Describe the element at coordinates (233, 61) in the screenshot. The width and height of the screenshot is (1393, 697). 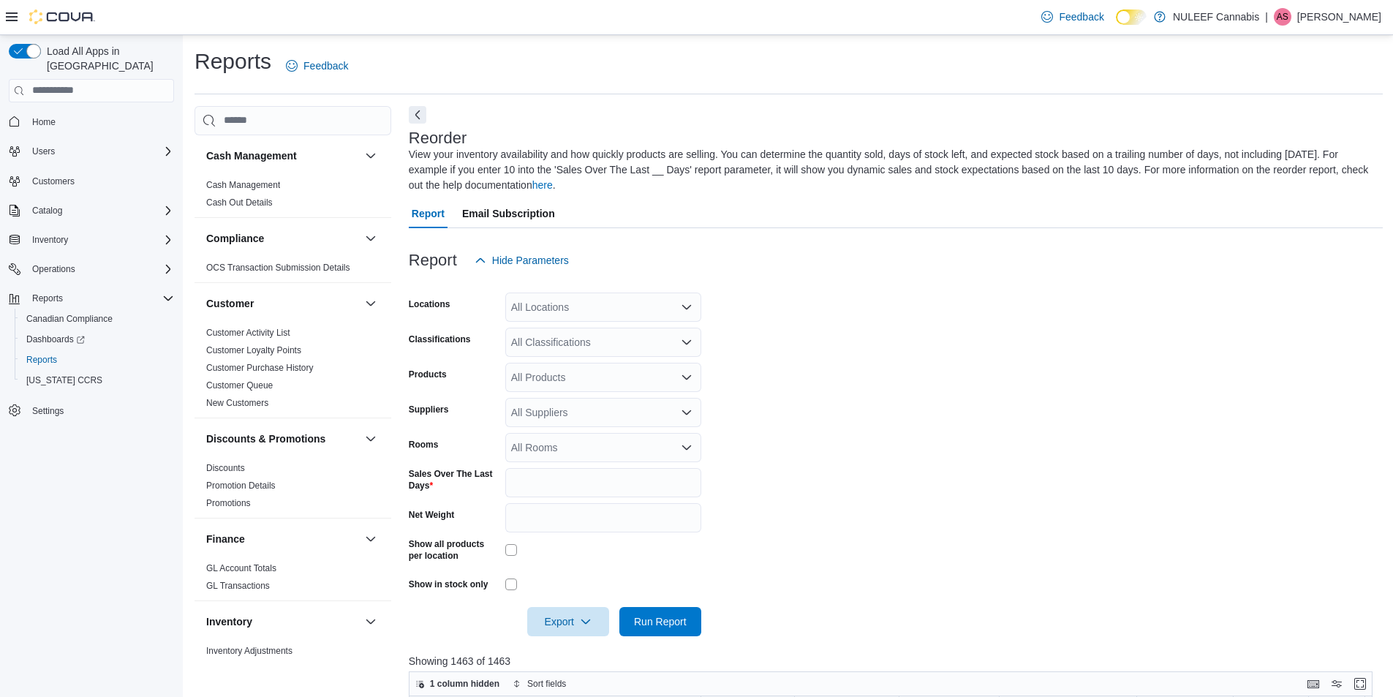
I see `h1: Reports` at that location.